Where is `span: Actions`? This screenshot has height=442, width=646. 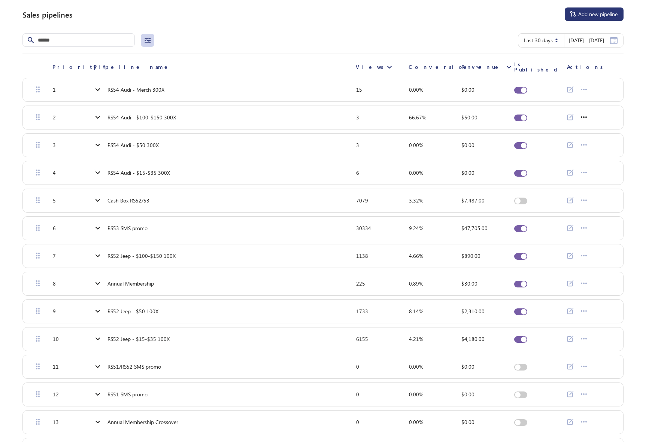 span: Actions is located at coordinates (585, 67).